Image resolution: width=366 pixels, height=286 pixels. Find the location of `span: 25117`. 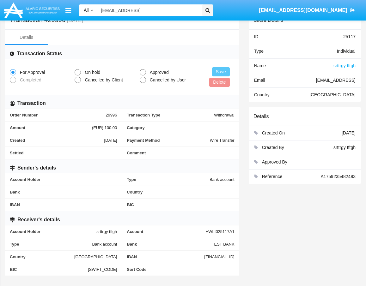

span: 25117 is located at coordinates (349, 37).